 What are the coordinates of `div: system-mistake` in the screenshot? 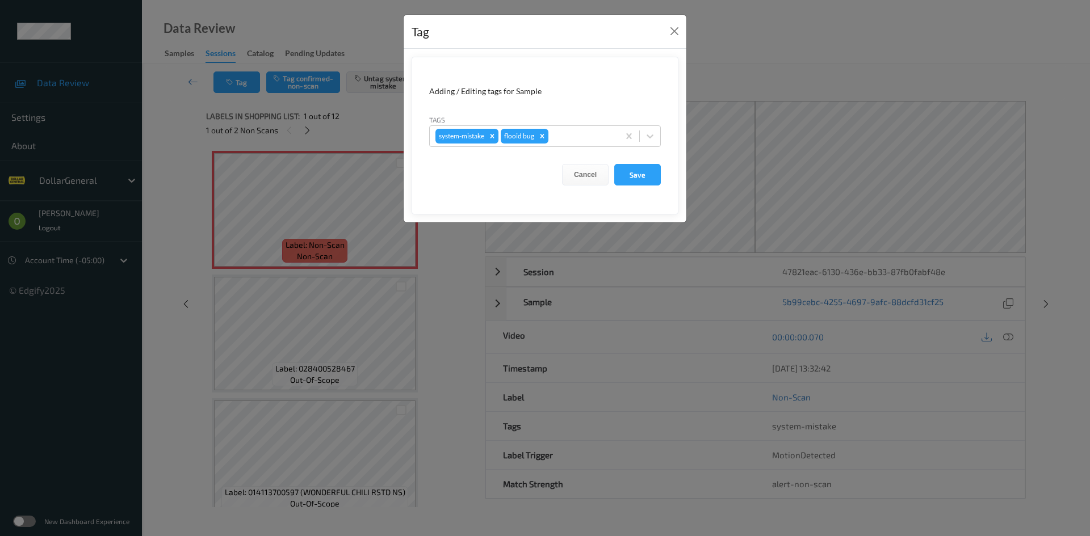 It's located at (460, 136).